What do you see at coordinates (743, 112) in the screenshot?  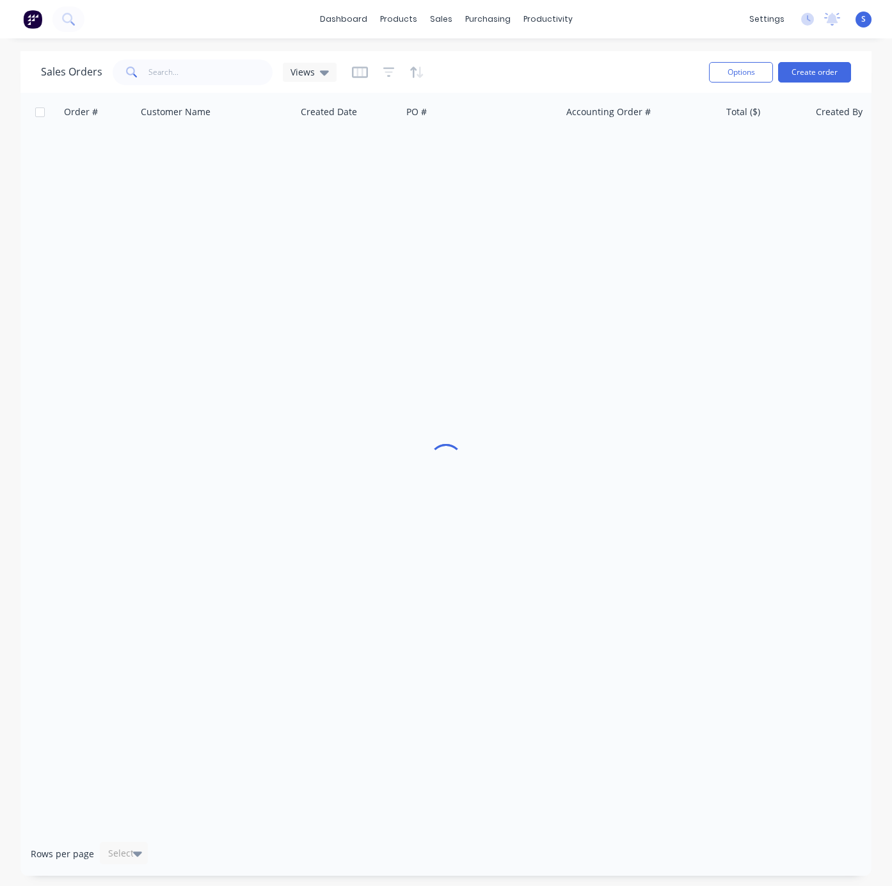 I see `div: Total ($)` at bounding box center [743, 112].